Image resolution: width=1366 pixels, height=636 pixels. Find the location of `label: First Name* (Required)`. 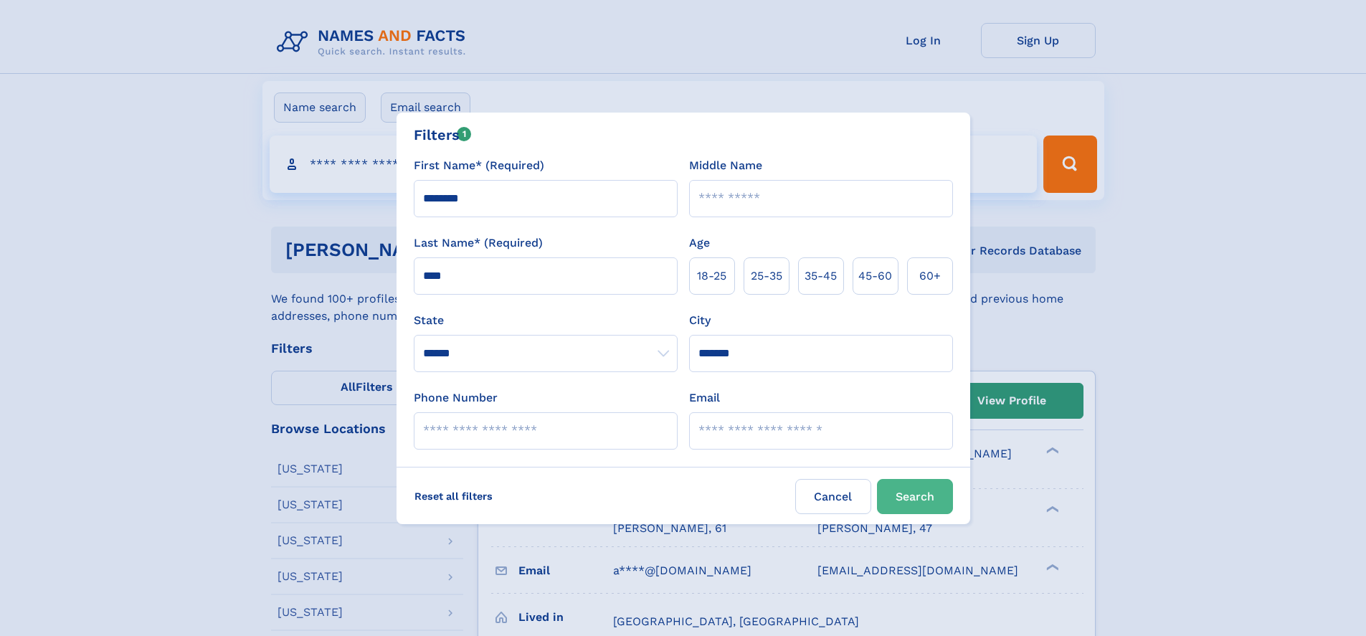

label: First Name* (Required) is located at coordinates (479, 166).